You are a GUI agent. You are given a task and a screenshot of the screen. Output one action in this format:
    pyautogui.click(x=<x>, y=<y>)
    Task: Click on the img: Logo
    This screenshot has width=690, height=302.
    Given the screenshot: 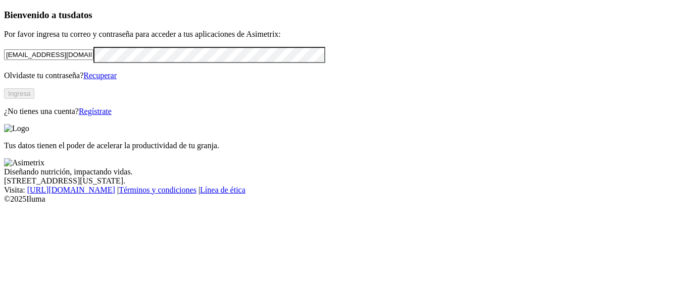 What is the action you would take?
    pyautogui.click(x=17, y=129)
    